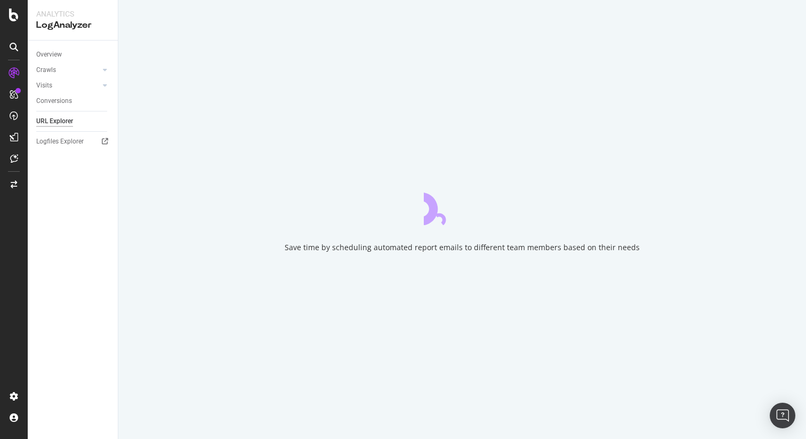  Describe the element at coordinates (54, 101) in the screenshot. I see `div: Conversions` at that location.